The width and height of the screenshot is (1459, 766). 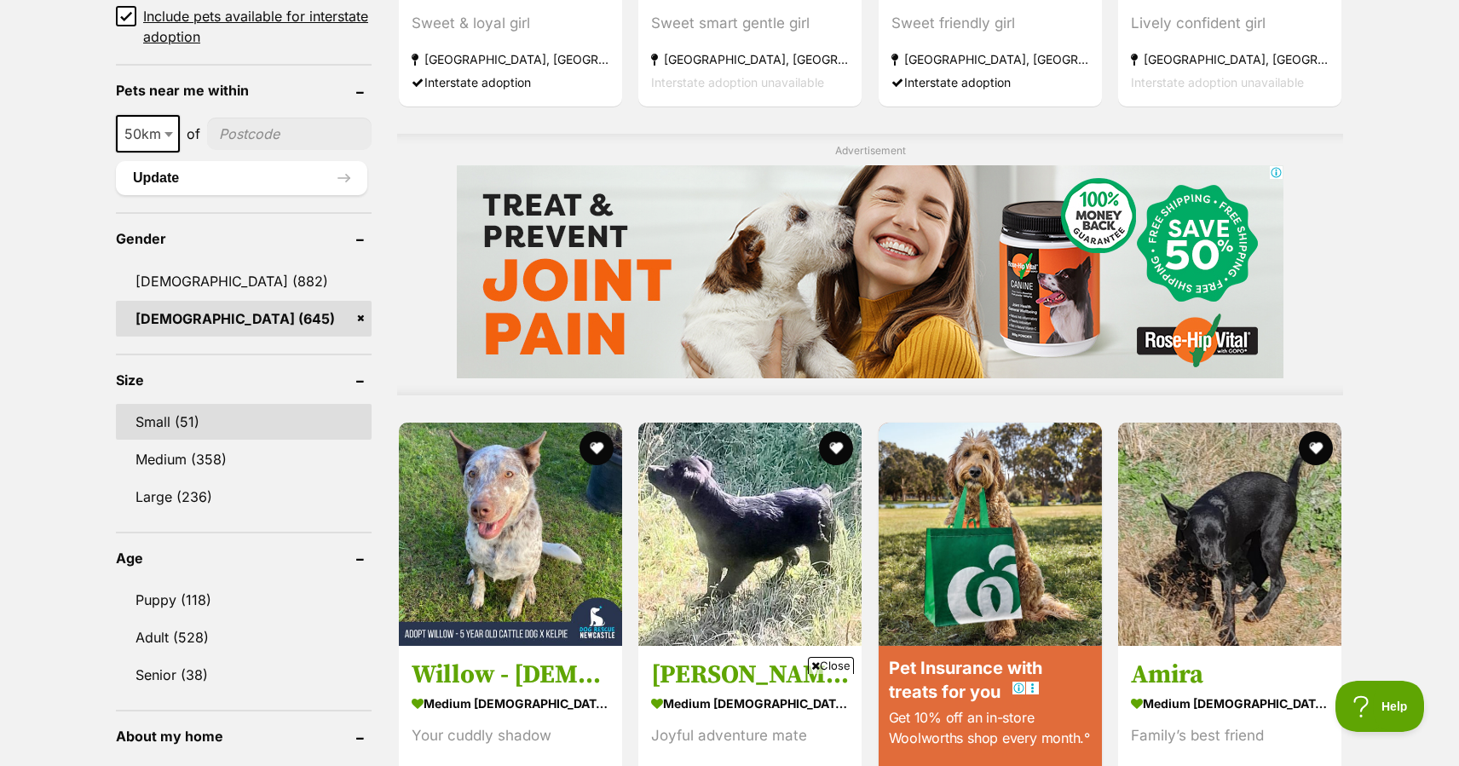 I want to click on a: Small (51), so click(x=244, y=422).